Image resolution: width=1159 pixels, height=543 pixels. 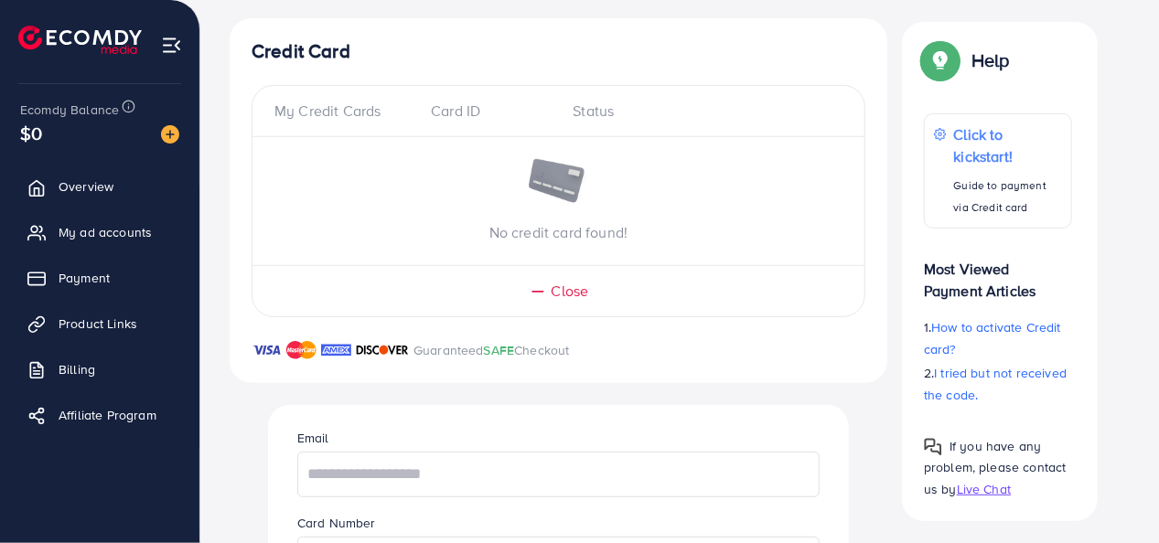 What do you see at coordinates (84, 278) in the screenshot?
I see `span: Payment` at bounding box center [84, 278].